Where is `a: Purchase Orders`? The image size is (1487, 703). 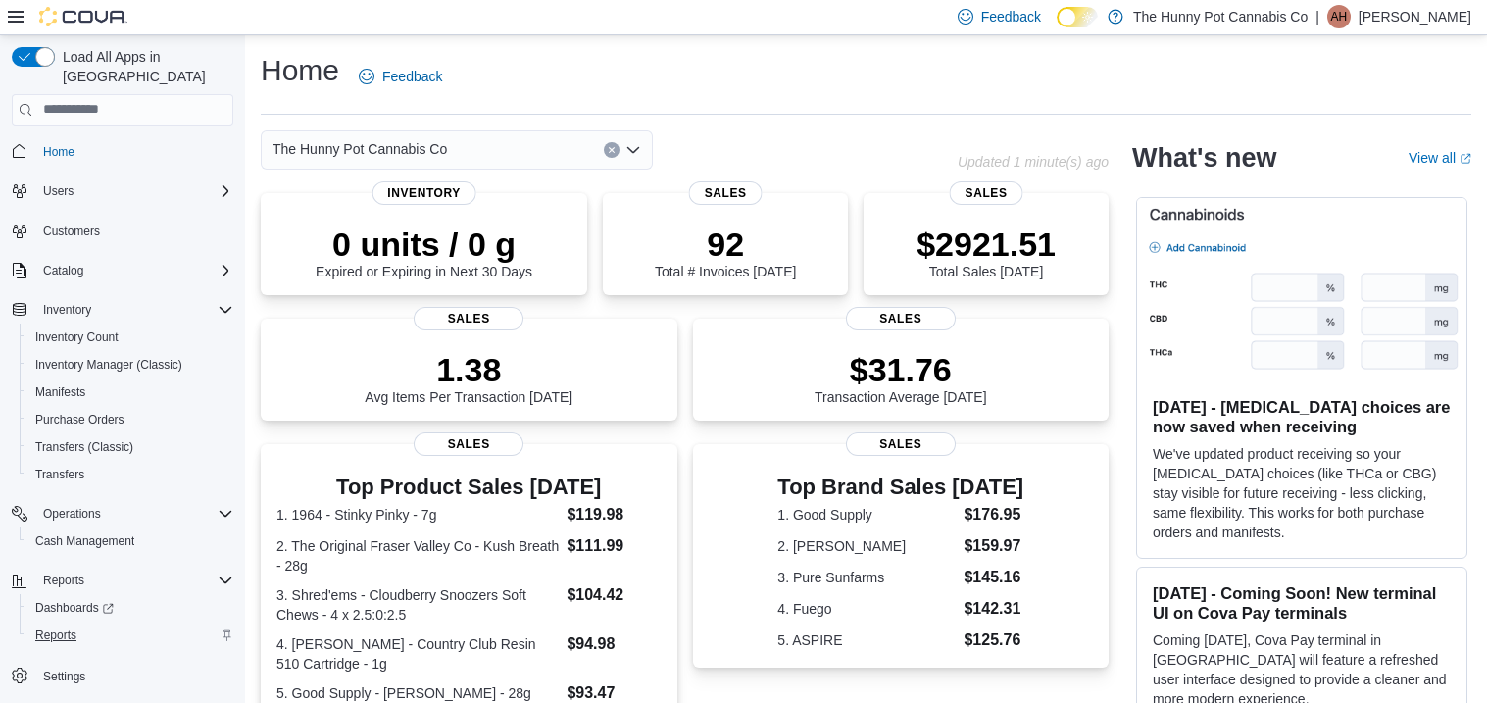 a: Purchase Orders is located at coordinates (79, 419).